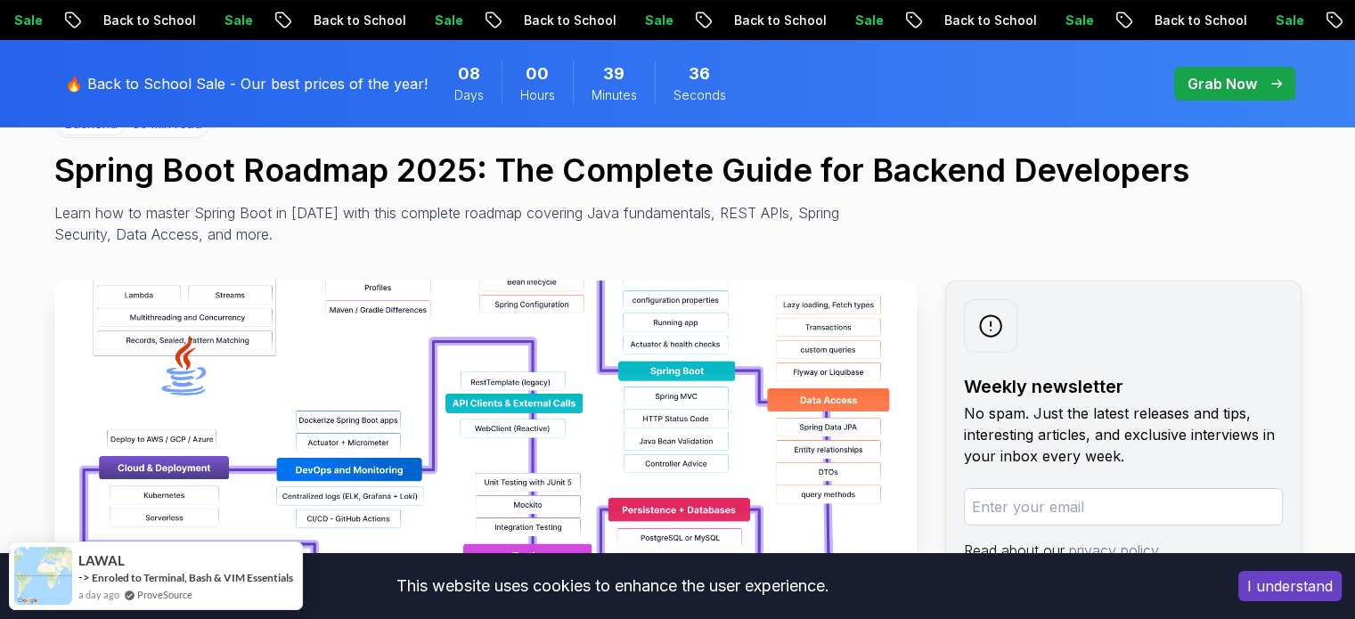  What do you see at coordinates (537, 95) in the screenshot?
I see `span: Hours` at bounding box center [537, 95].